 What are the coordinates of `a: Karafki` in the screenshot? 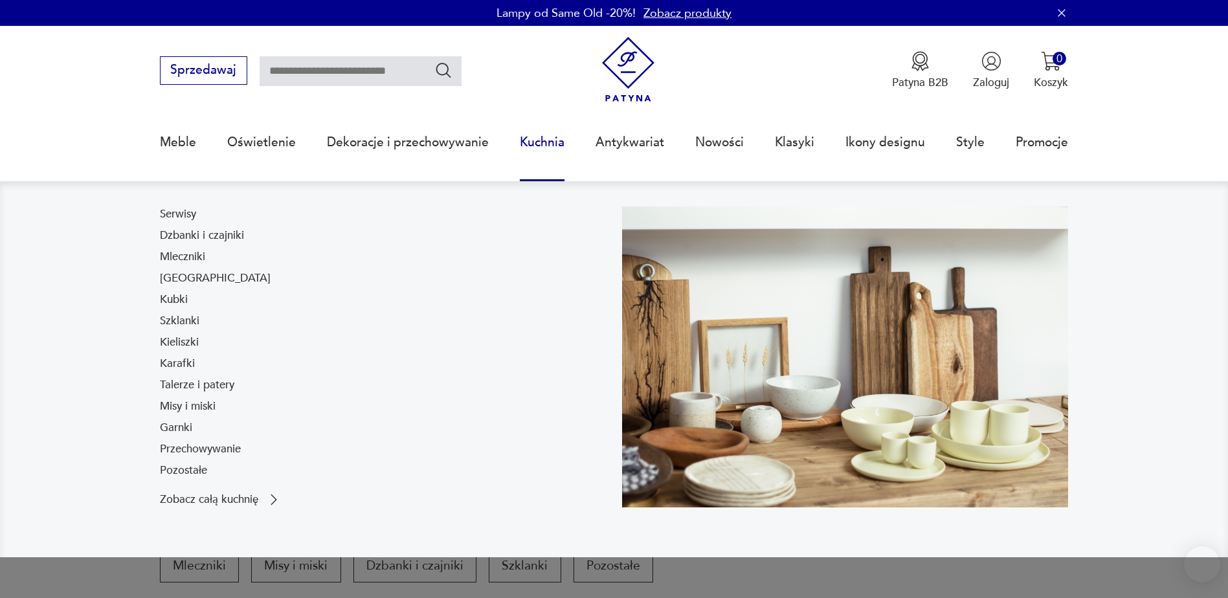 It's located at (177, 364).